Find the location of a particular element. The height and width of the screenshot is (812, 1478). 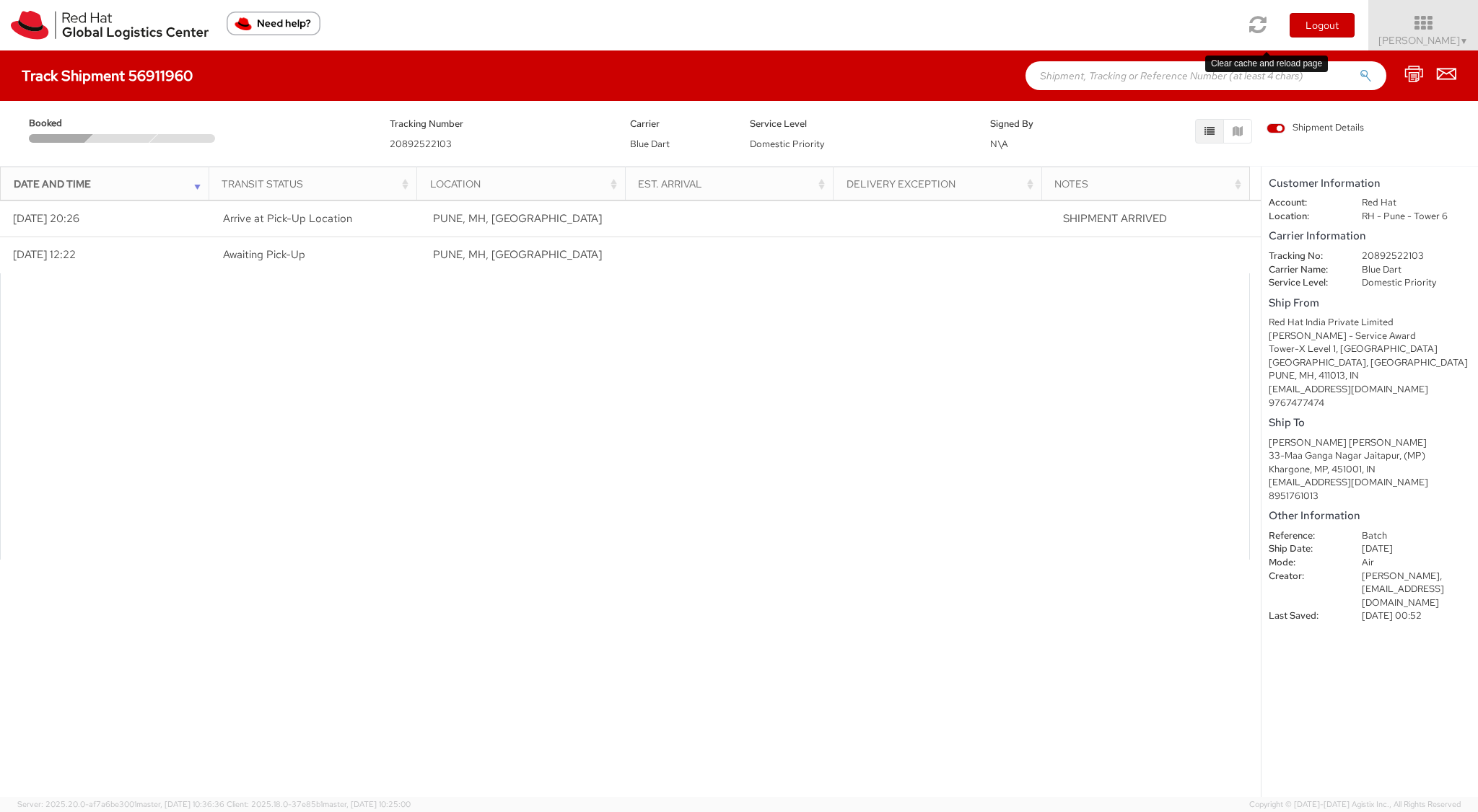

input: Shipment, Tracking or Reference Number (at least 4 chars) is located at coordinates (1206, 76).